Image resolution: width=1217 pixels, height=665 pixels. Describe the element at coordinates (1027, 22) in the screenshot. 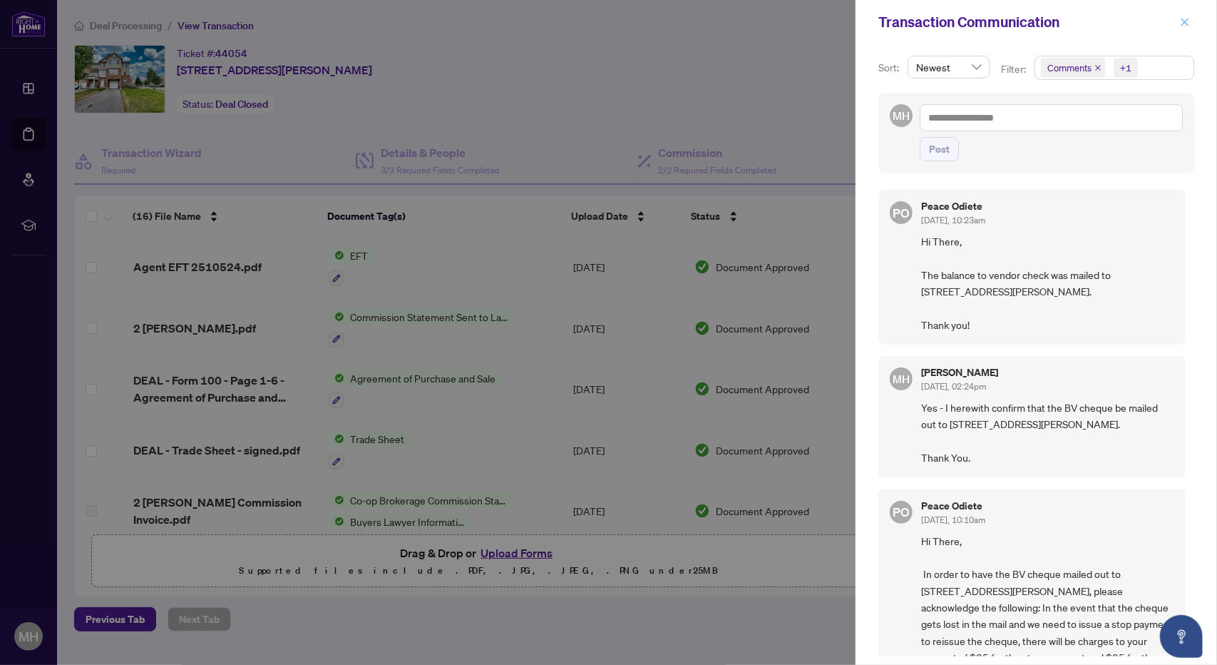

I see `div: Transaction Communication` at that location.